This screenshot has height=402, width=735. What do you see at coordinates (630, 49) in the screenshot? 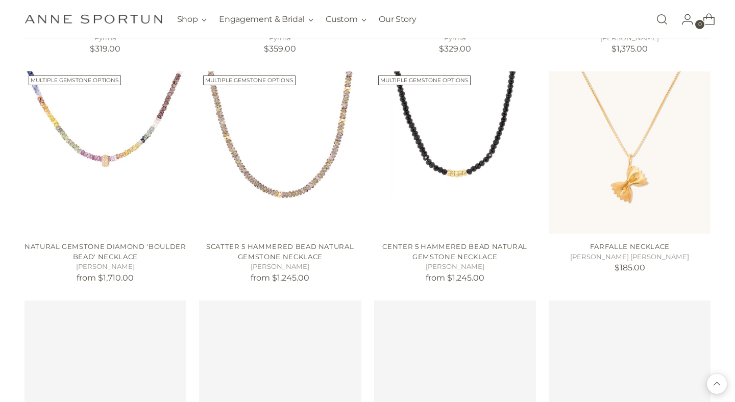
I see `span: $1,375.00` at bounding box center [630, 49].